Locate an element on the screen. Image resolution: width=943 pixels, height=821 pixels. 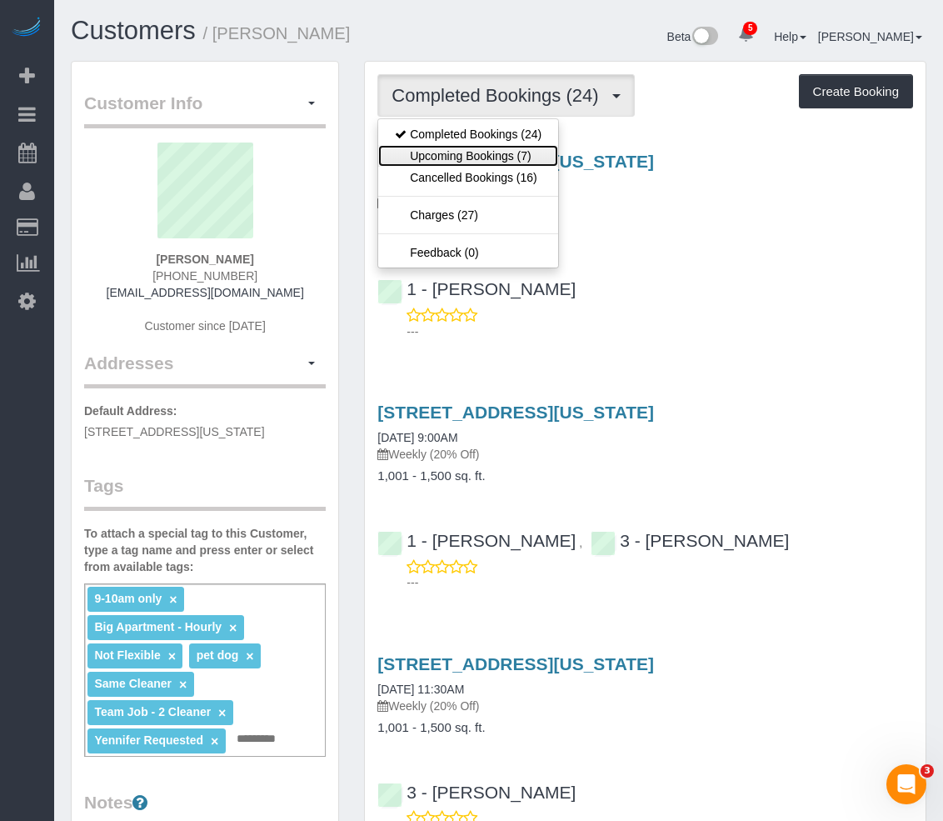
legend: Tags is located at coordinates (205, 492).